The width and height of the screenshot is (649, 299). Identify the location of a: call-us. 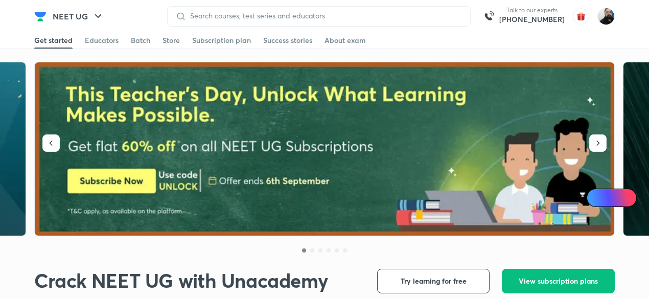
(489, 16).